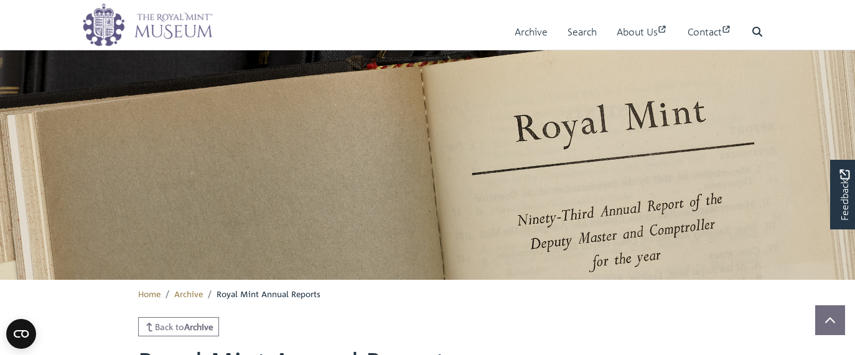  Describe the element at coordinates (149, 294) in the screenshot. I see `a: Home` at that location.